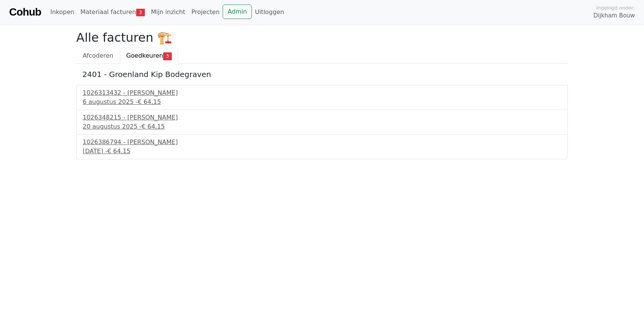  Describe the element at coordinates (322, 38) in the screenshot. I see `h2: Alle facturen 🏗️` at that location.